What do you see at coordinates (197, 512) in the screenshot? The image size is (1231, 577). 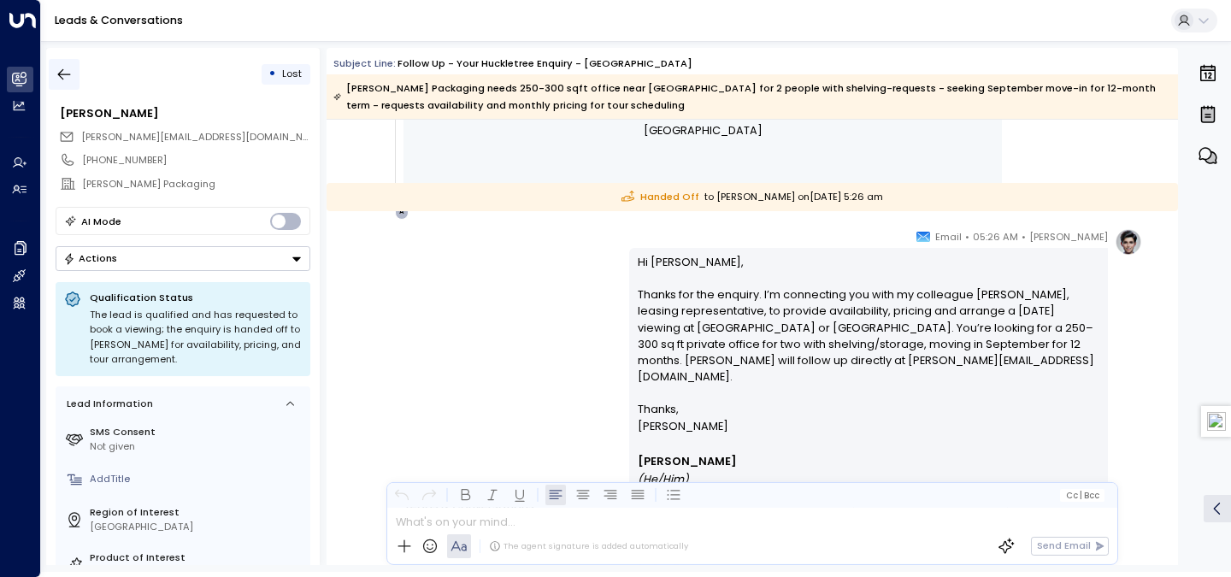 I see `label: Region of Interest` at bounding box center [197, 512].